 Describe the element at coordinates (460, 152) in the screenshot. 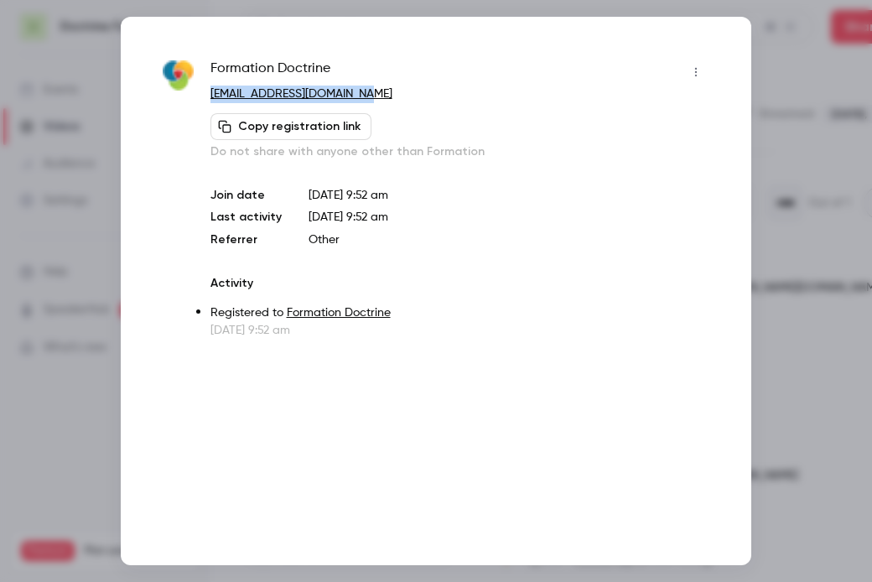

I see `p: Do not share with anyone other than Formation` at that location.